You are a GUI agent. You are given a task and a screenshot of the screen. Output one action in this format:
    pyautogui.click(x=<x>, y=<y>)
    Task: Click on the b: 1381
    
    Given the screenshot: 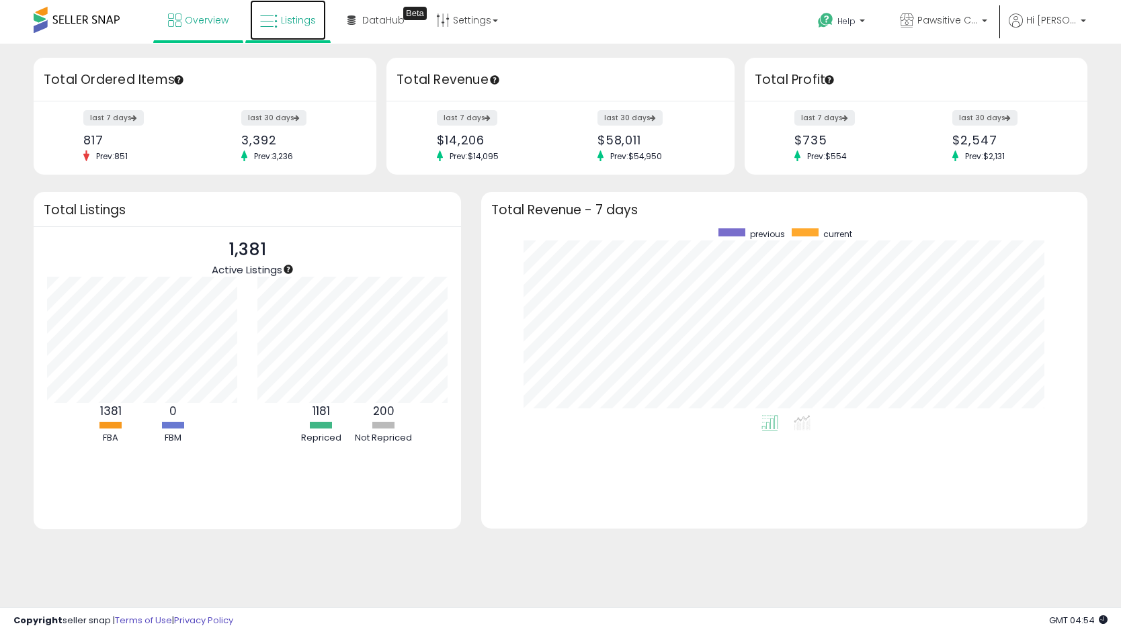 What is the action you would take?
    pyautogui.click(x=111, y=411)
    